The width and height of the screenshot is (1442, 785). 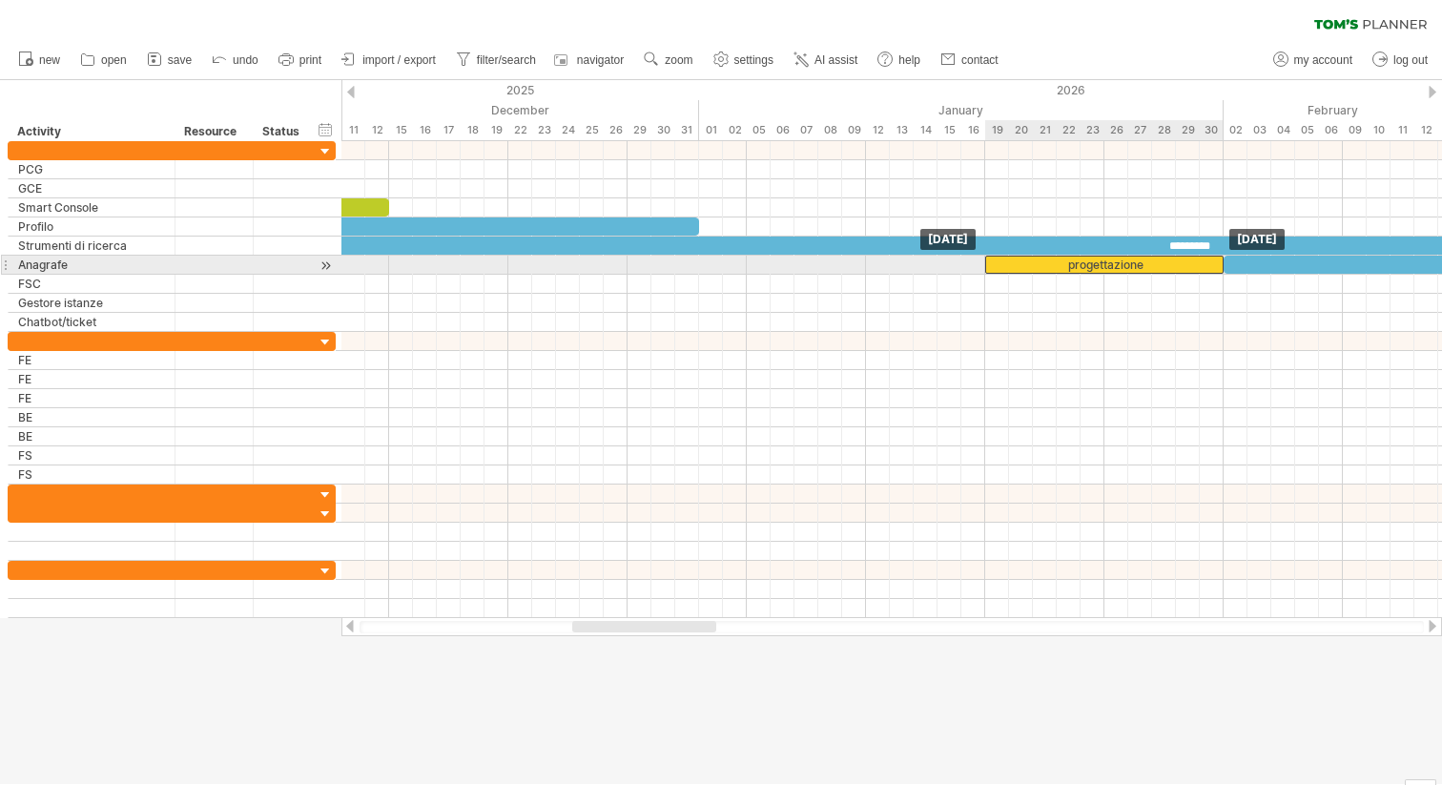 I want to click on a: undo, so click(x=236, y=60).